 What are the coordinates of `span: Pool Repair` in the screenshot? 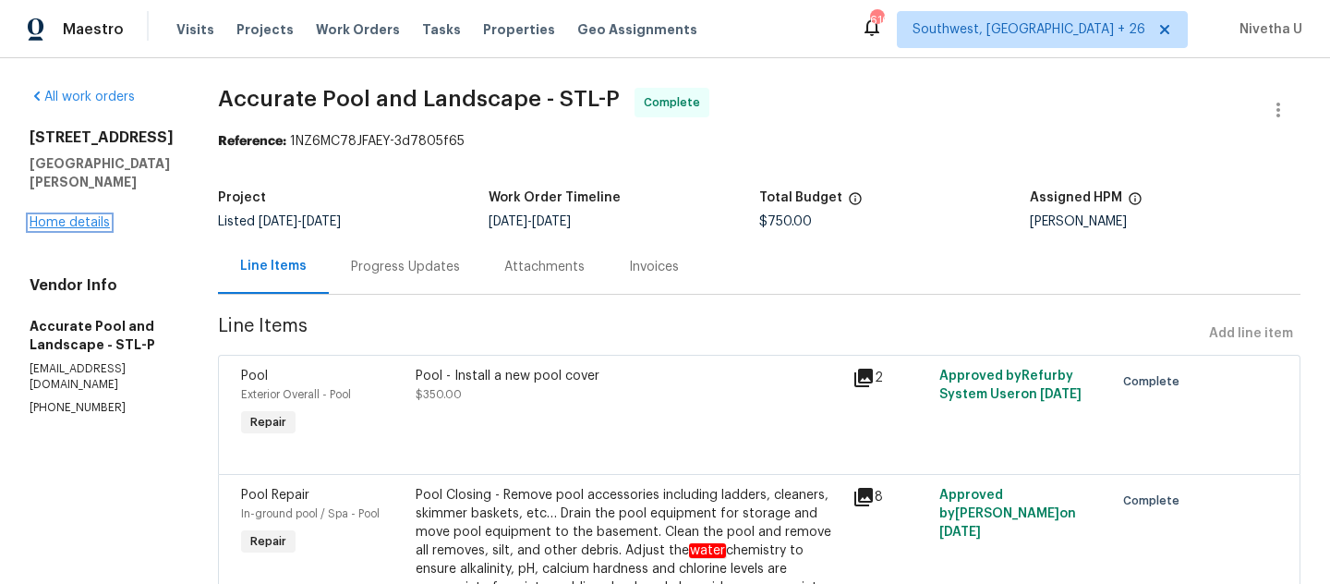 It's located at (275, 495).